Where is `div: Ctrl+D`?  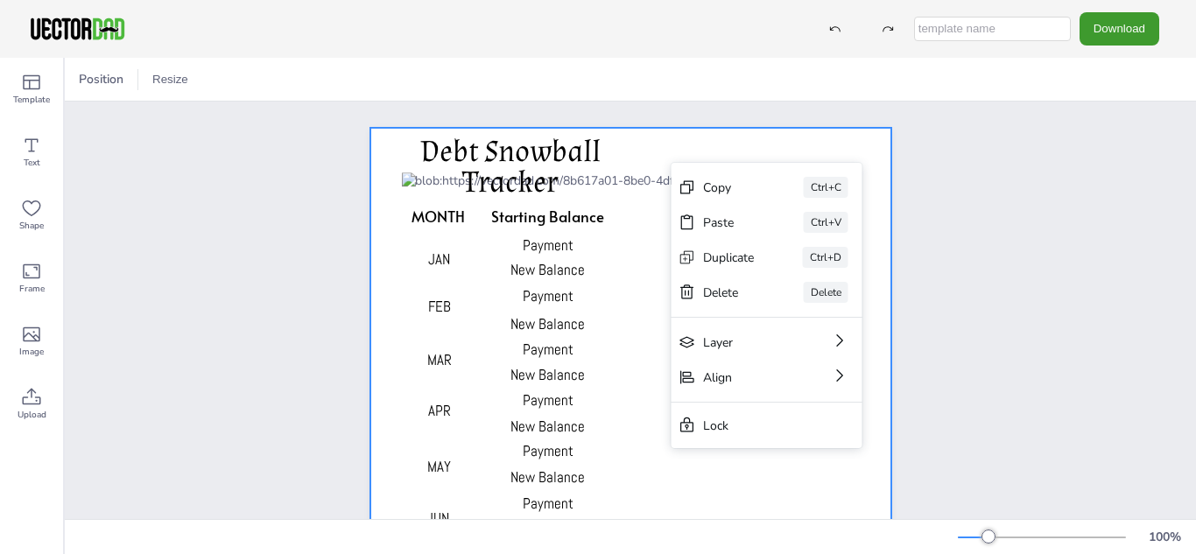 div: Ctrl+D is located at coordinates (826, 257).